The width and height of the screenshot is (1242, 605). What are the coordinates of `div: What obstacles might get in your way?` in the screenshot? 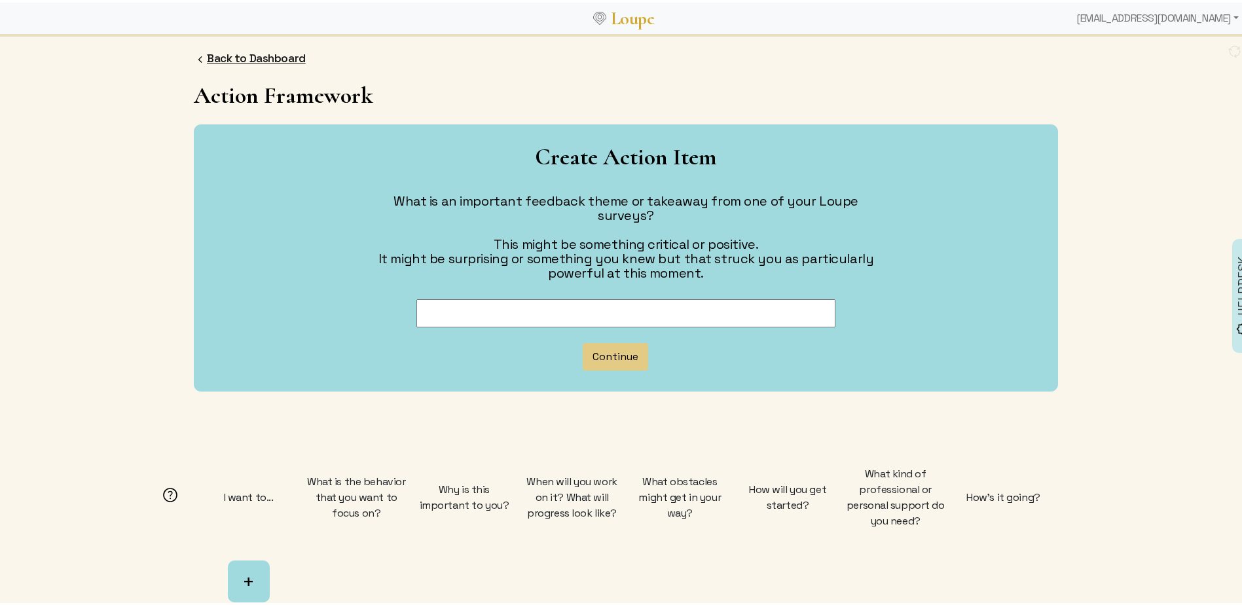 It's located at (680, 495).